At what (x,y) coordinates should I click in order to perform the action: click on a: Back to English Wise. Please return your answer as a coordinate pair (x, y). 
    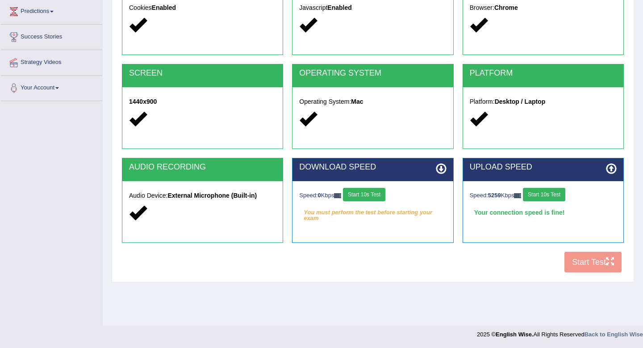
    Looking at the image, I should click on (614, 334).